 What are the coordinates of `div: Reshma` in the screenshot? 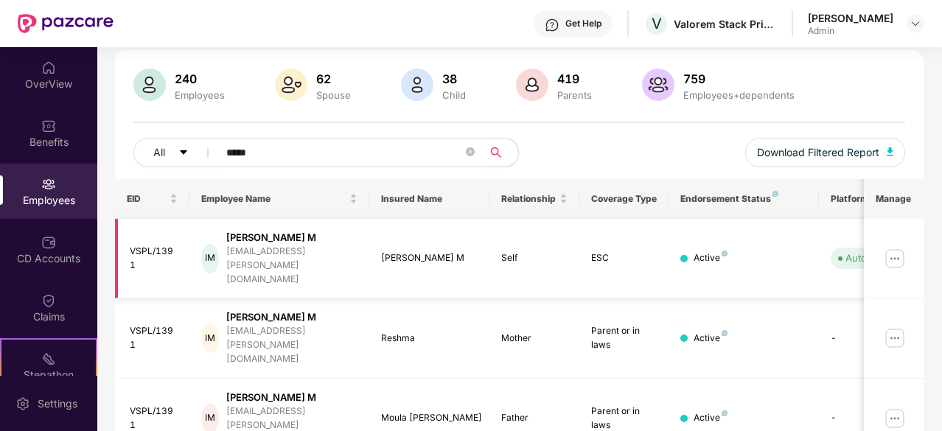 It's located at (429, 338).